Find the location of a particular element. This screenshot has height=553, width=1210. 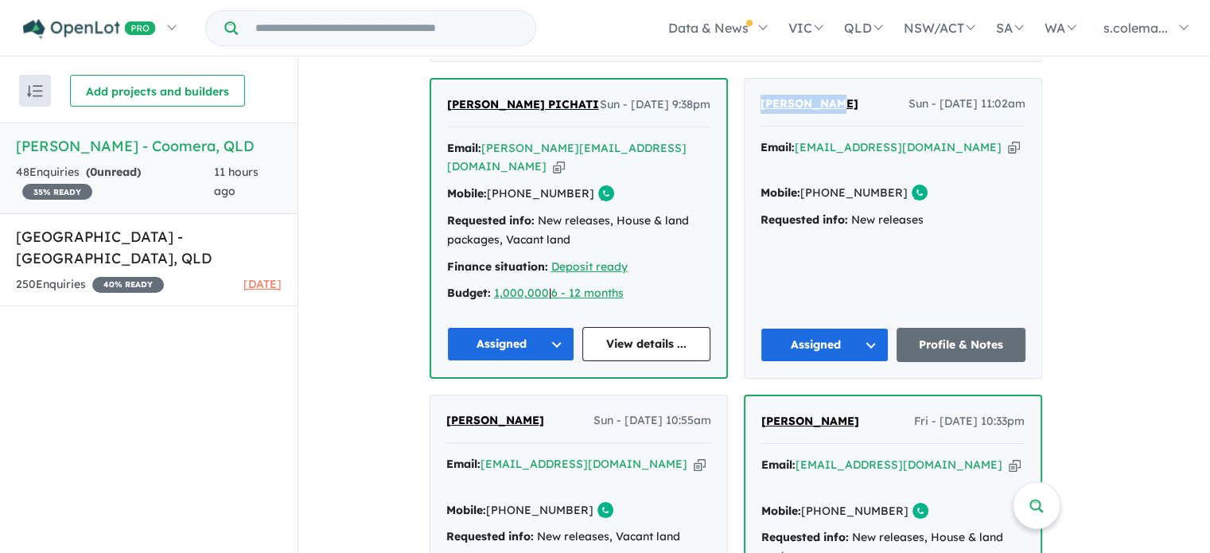

span: 11 hours ago is located at coordinates (236, 181).